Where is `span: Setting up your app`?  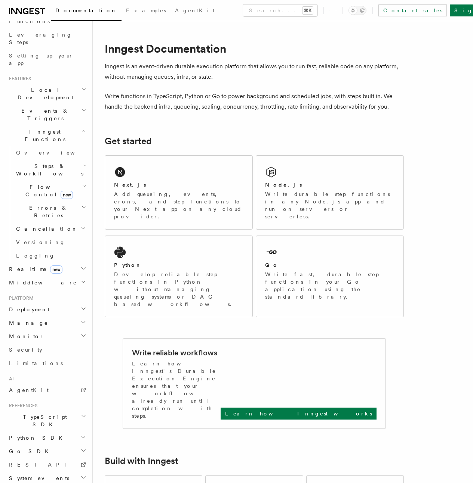 span: Setting up your app is located at coordinates (41, 59).